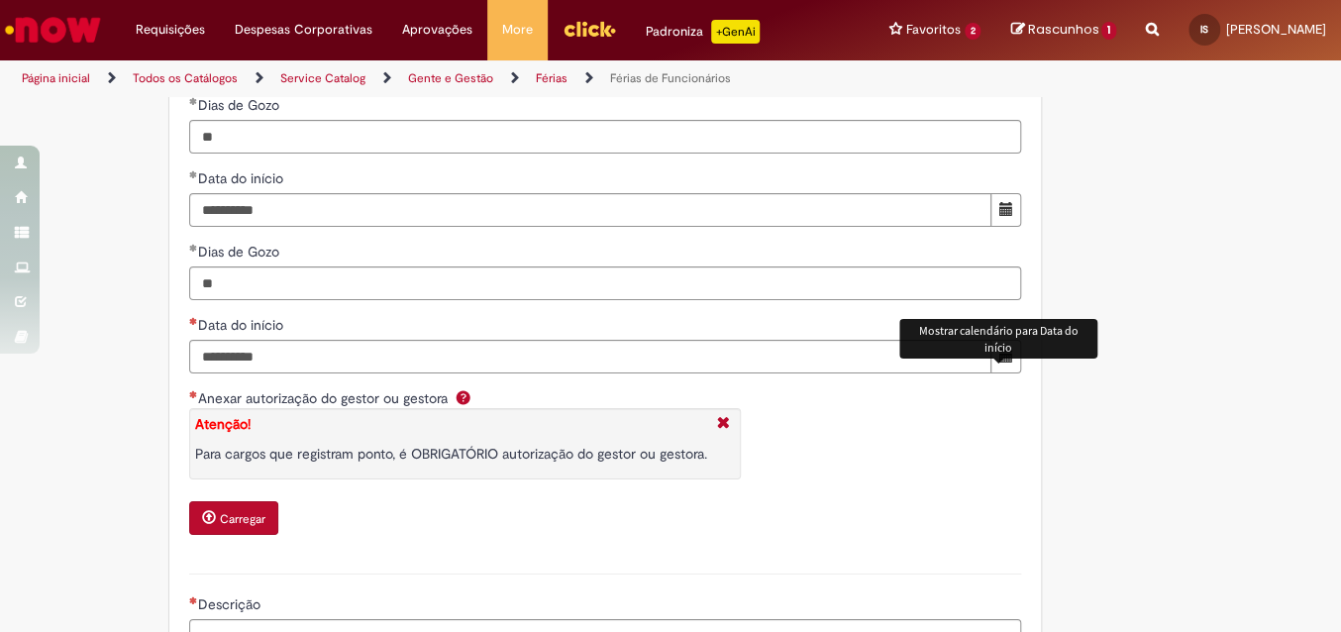 The image size is (1341, 632). I want to click on i: Fechar More information Por question_anexo_obriatorio_registro_de_ponto, so click(723, 424).